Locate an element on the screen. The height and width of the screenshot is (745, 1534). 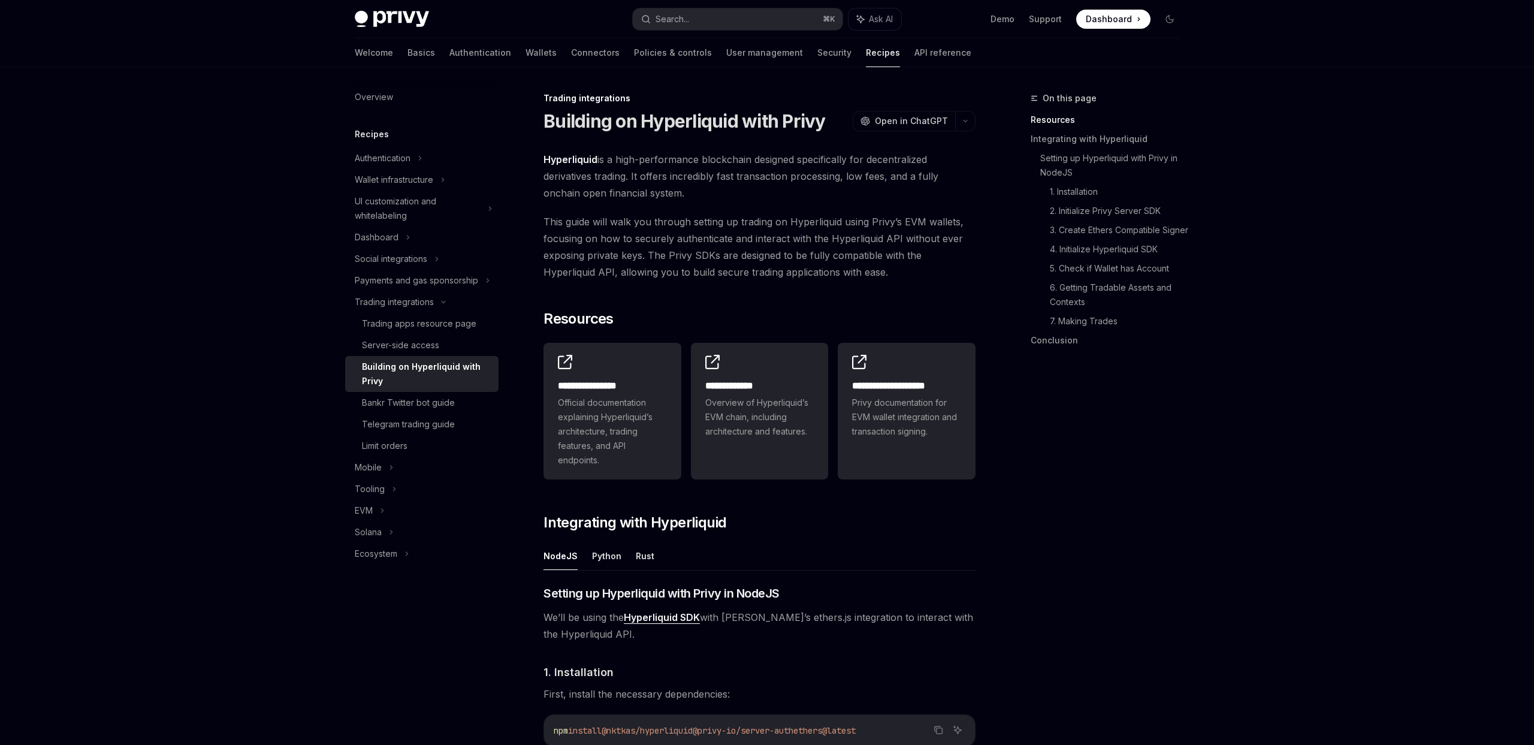
div: Trading apps resource page is located at coordinates (419, 323).